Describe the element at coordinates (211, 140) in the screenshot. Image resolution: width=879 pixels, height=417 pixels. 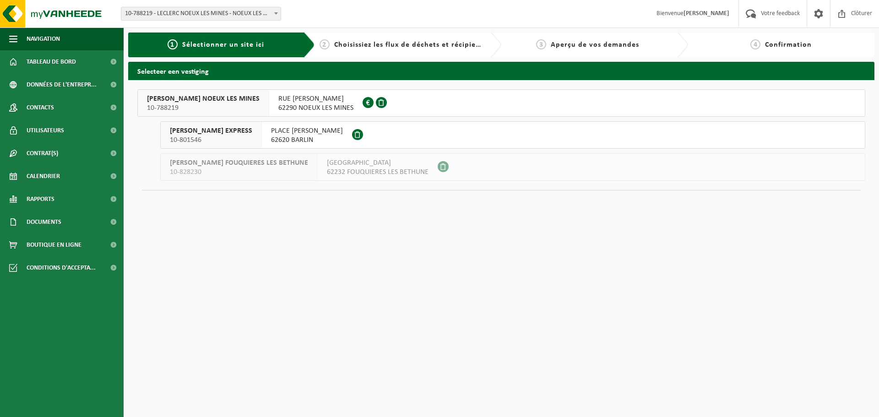
I see `span: 10-801546` at that location.